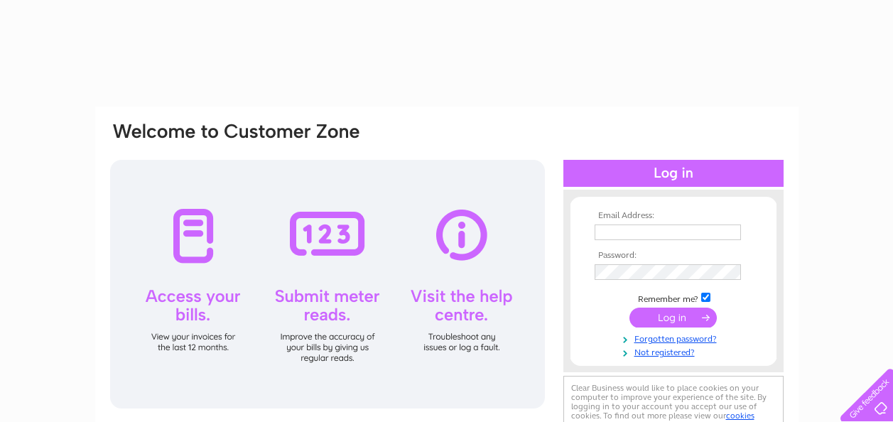 The height and width of the screenshot is (422, 893). Describe the element at coordinates (675, 337) in the screenshot. I see `a: Forgotten password?` at that location.